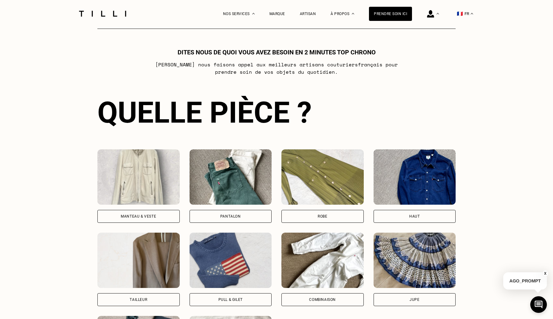  Describe the element at coordinates (231, 216) in the screenshot. I see `div: Pantalon` at that location.